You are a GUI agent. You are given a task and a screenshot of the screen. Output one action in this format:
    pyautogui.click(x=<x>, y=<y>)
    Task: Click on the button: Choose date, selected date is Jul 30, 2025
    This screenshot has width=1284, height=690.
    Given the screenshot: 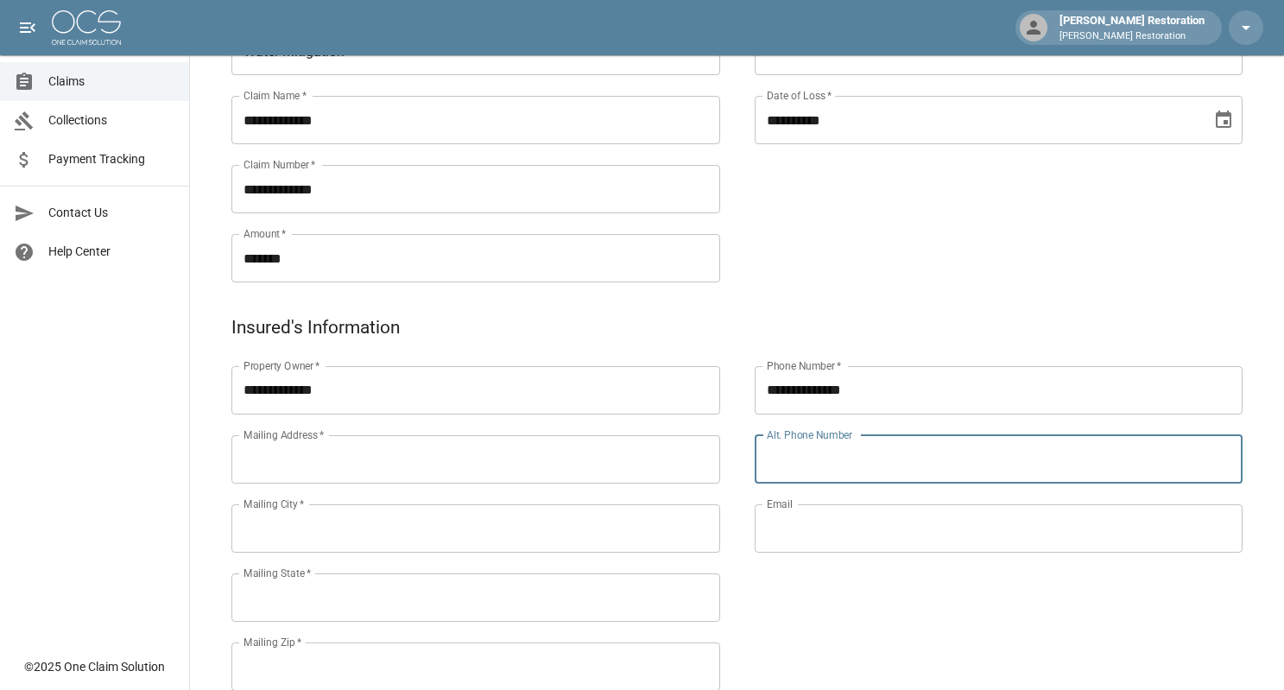 What is the action you would take?
    pyautogui.click(x=1224, y=120)
    